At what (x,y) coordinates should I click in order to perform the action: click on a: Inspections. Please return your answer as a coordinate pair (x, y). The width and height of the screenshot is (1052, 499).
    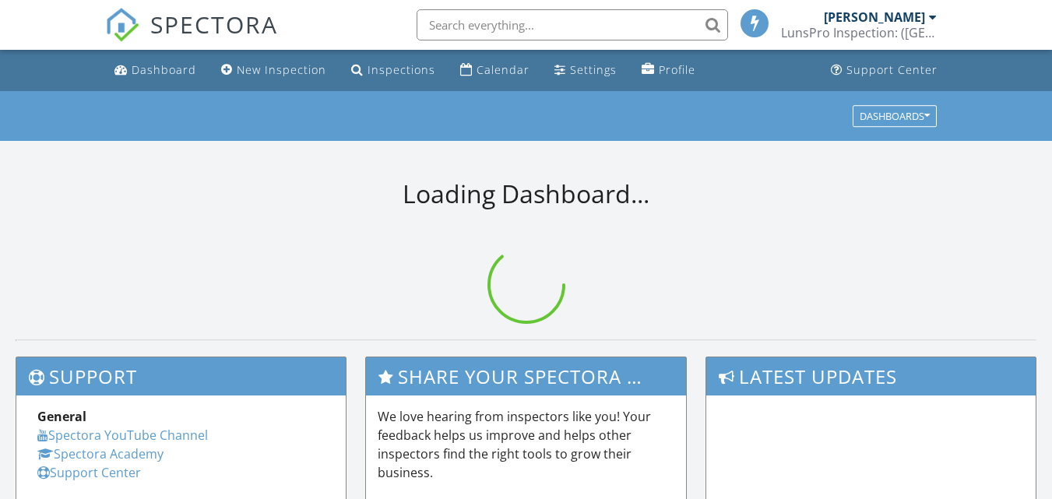
    Looking at the image, I should click on (393, 70).